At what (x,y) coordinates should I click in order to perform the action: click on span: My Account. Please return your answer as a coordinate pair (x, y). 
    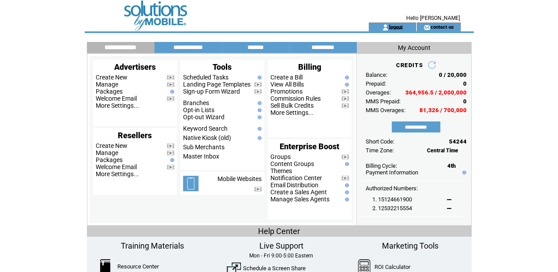
    Looking at the image, I should click on (414, 48).